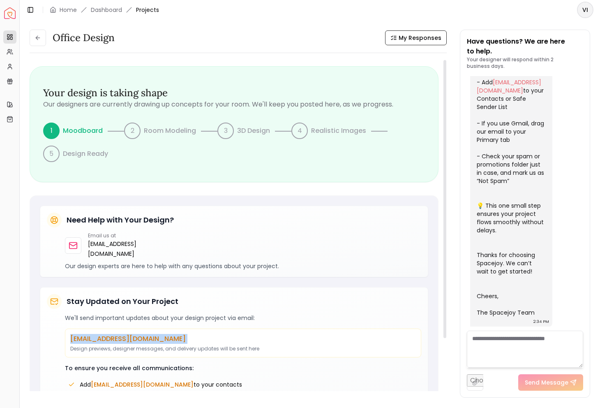  Describe the element at coordinates (120, 220) in the screenshot. I see `h5: Need Help with Your Design?` at that location.